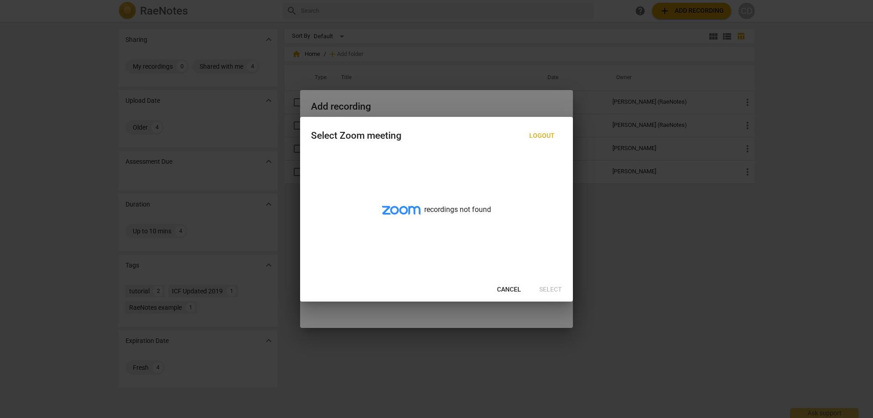 The width and height of the screenshot is (873, 418). I want to click on span: Cancel, so click(509, 290).